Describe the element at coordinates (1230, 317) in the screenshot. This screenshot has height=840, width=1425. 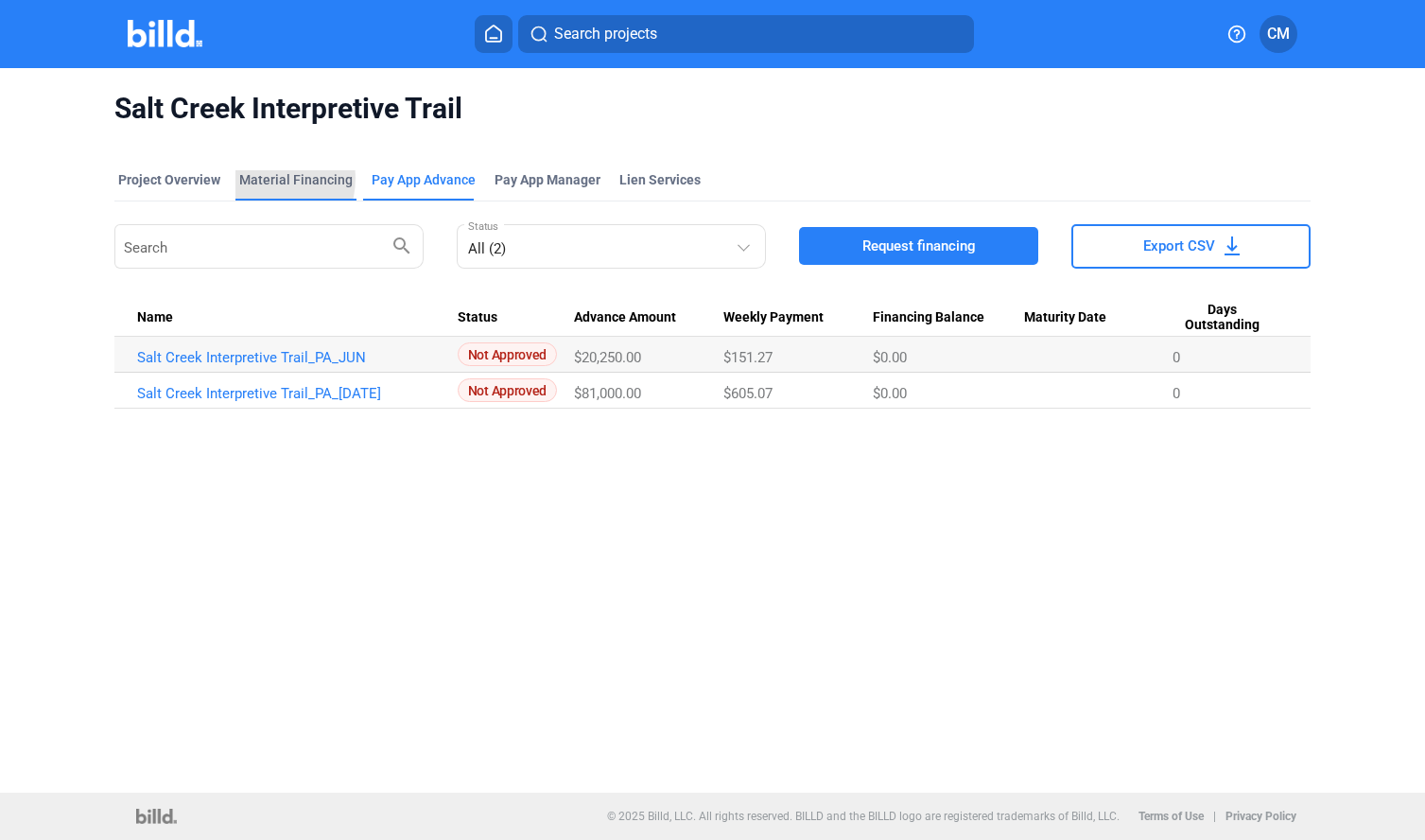
I see `div: Days Outstanding` at that location.